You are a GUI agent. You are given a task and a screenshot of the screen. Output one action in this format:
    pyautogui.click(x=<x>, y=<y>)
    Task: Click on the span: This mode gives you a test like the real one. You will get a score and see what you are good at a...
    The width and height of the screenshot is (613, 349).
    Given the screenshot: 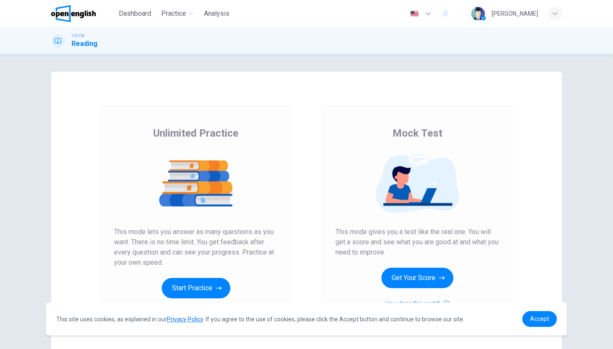 What is the action you would take?
    pyautogui.click(x=417, y=242)
    